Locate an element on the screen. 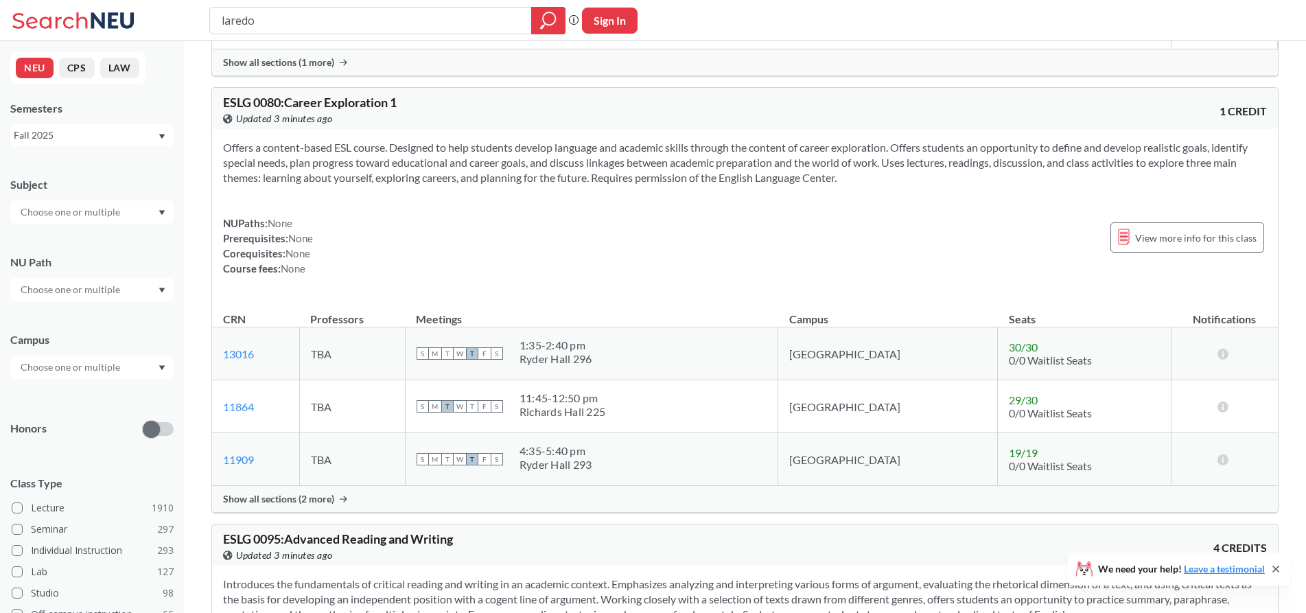 This screenshot has height=613, width=1306. svg: magnifying glass is located at coordinates (548, 21).